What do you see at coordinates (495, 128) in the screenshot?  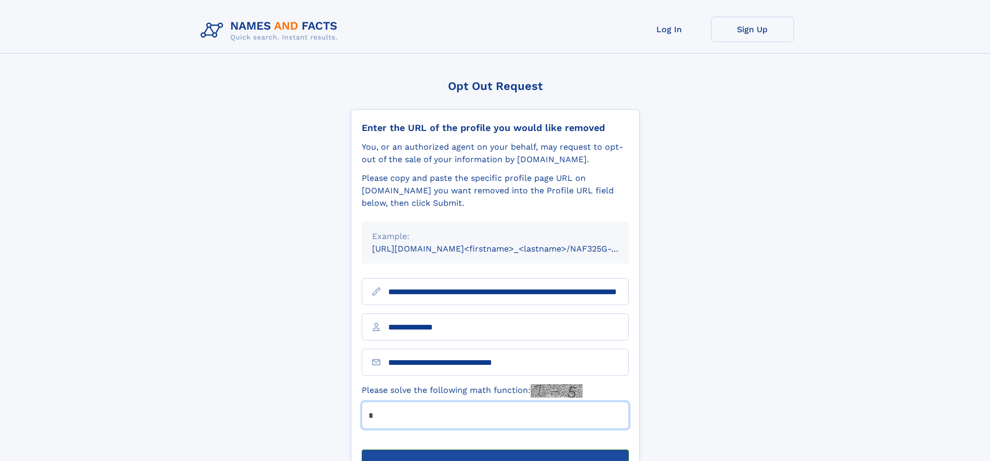 I see `div: Enter the URL of the profile you would like removed` at bounding box center [495, 128].